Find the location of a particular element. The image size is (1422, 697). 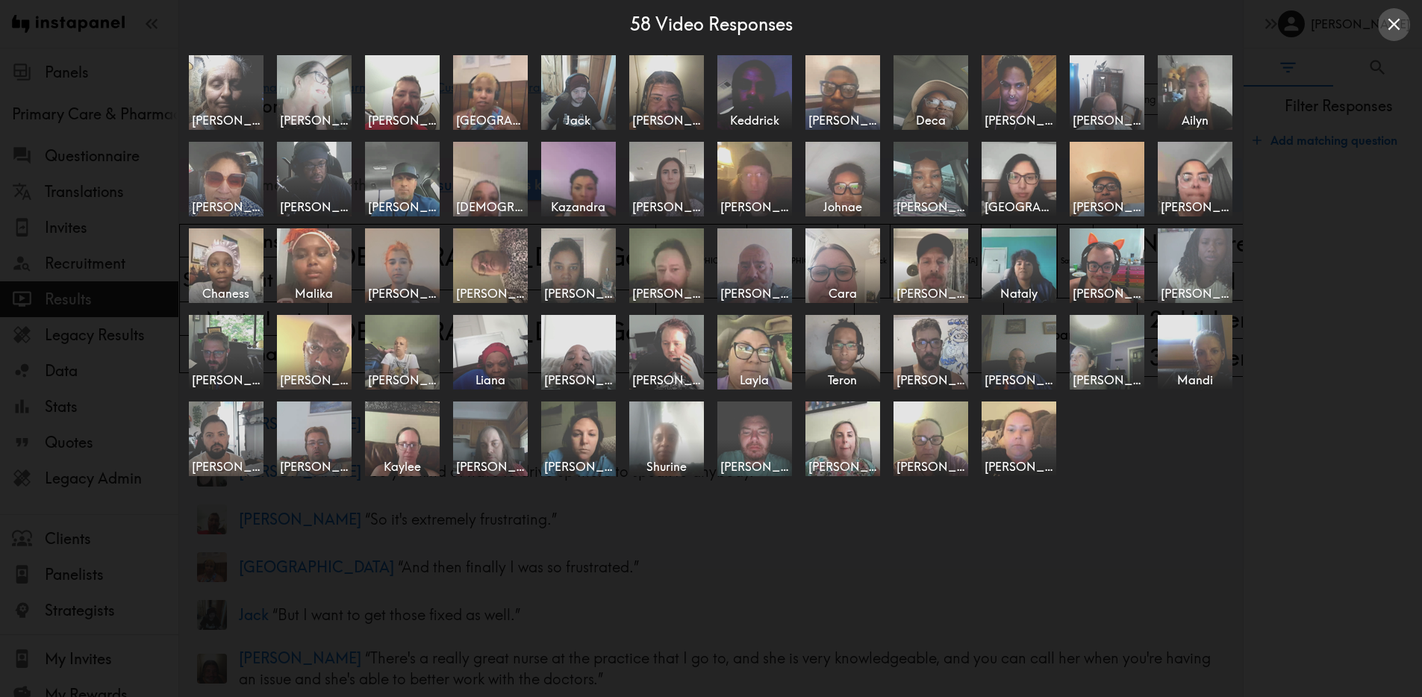

h4: 58 Video Responses is located at coordinates (712, 25).